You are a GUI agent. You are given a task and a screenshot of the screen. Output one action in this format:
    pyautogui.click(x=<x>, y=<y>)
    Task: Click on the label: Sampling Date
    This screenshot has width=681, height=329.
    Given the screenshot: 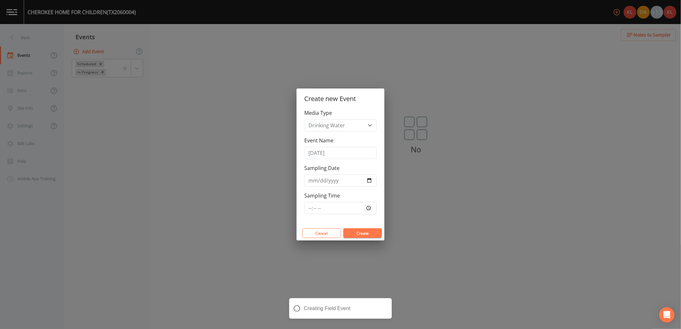 What is the action you would take?
    pyautogui.click(x=322, y=168)
    